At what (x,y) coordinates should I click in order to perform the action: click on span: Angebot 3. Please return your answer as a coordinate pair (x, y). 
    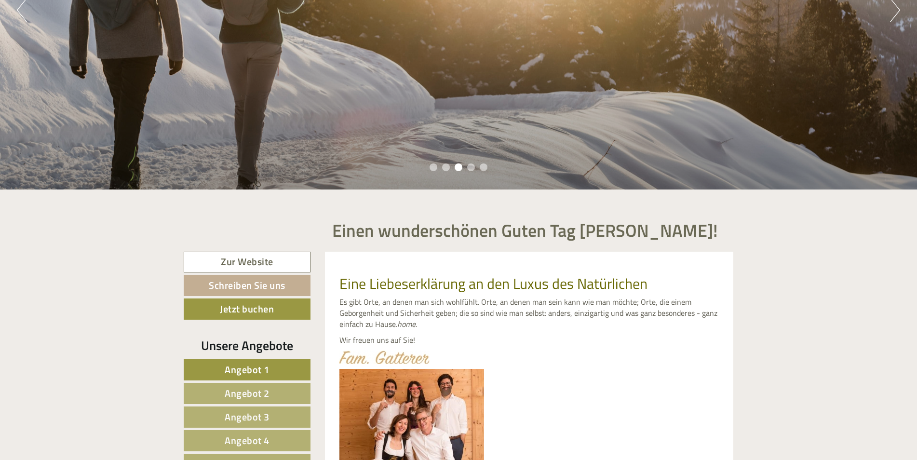
    Looking at the image, I should click on (247, 417).